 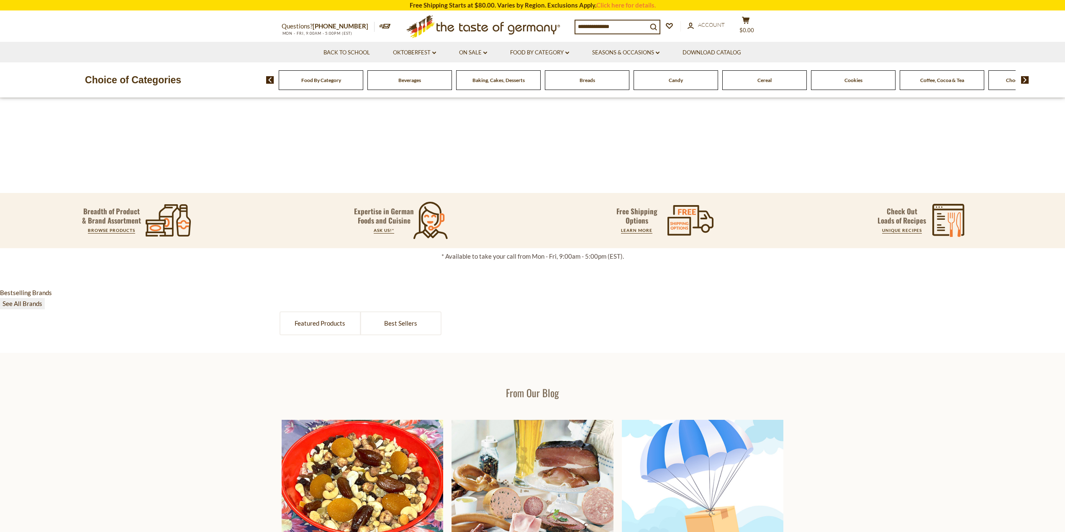 I want to click on span: Baking, Cakes, Desserts, so click(x=499, y=80).